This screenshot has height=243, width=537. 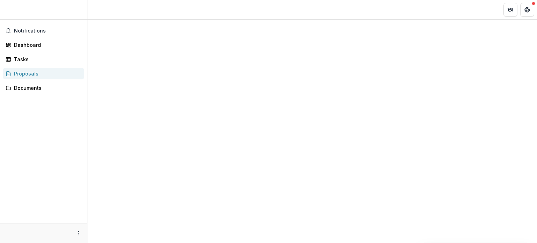 I want to click on div: Dashboard, so click(x=46, y=45).